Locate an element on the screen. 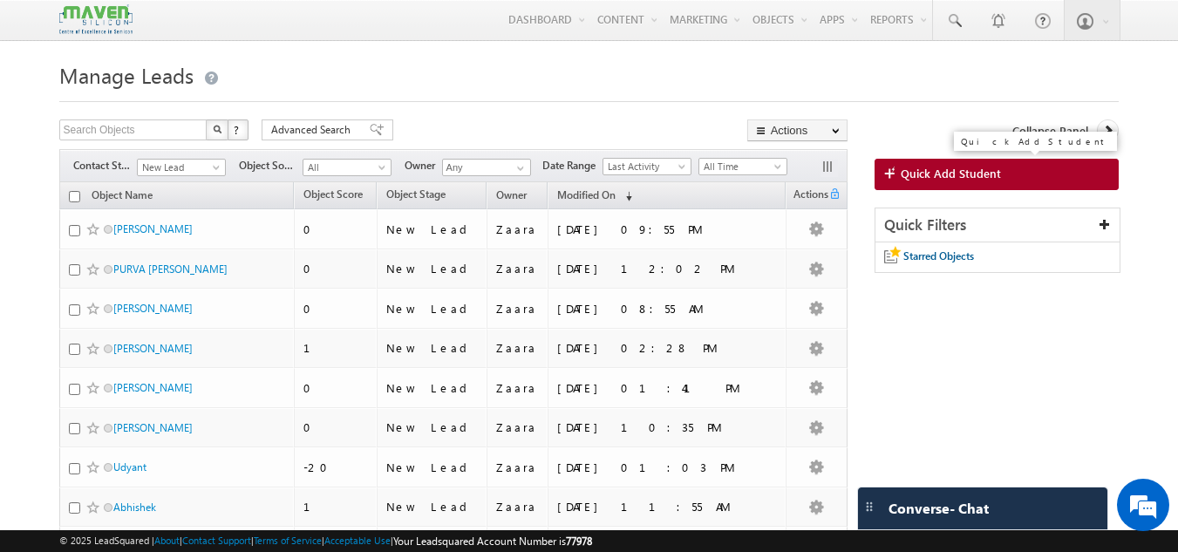 This screenshot has width=1178, height=552. img: Custom Logo is located at coordinates (96, 19).